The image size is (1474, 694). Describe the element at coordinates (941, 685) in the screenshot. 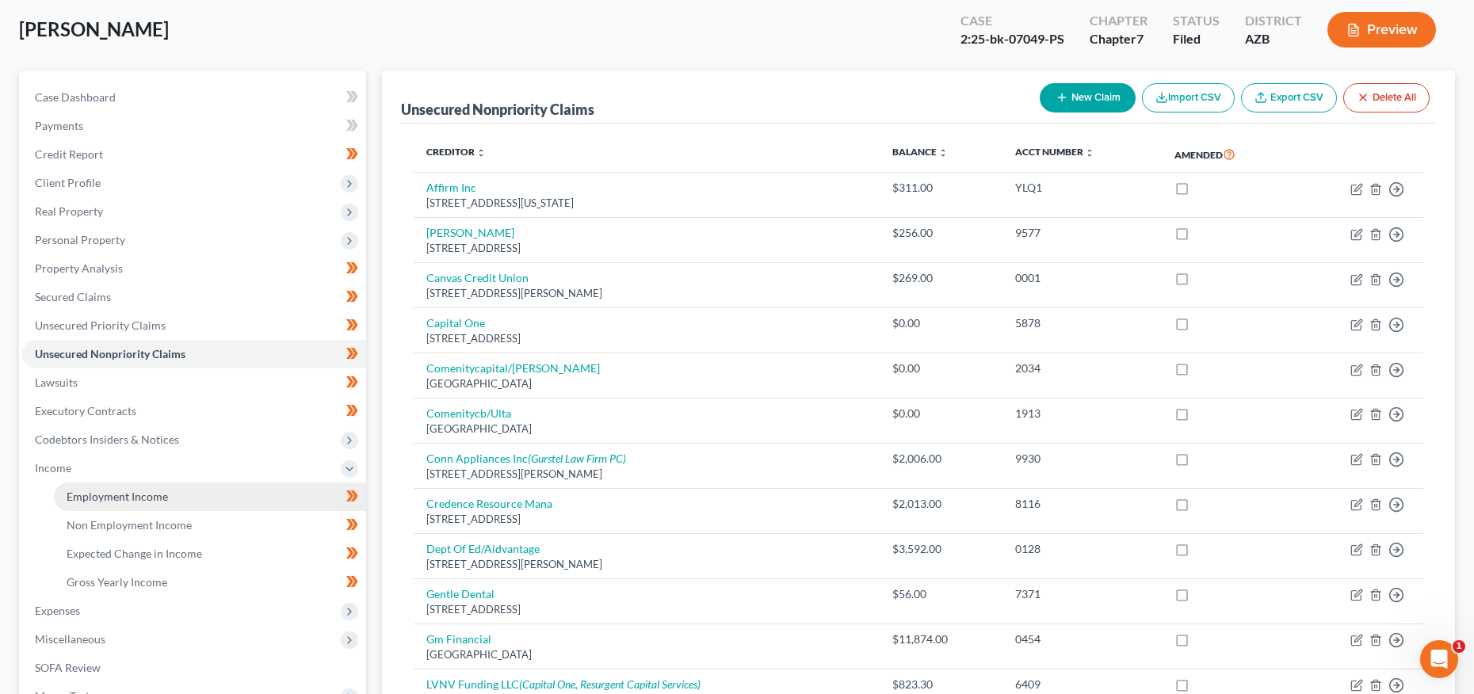

I see `div: $823.30` at that location.